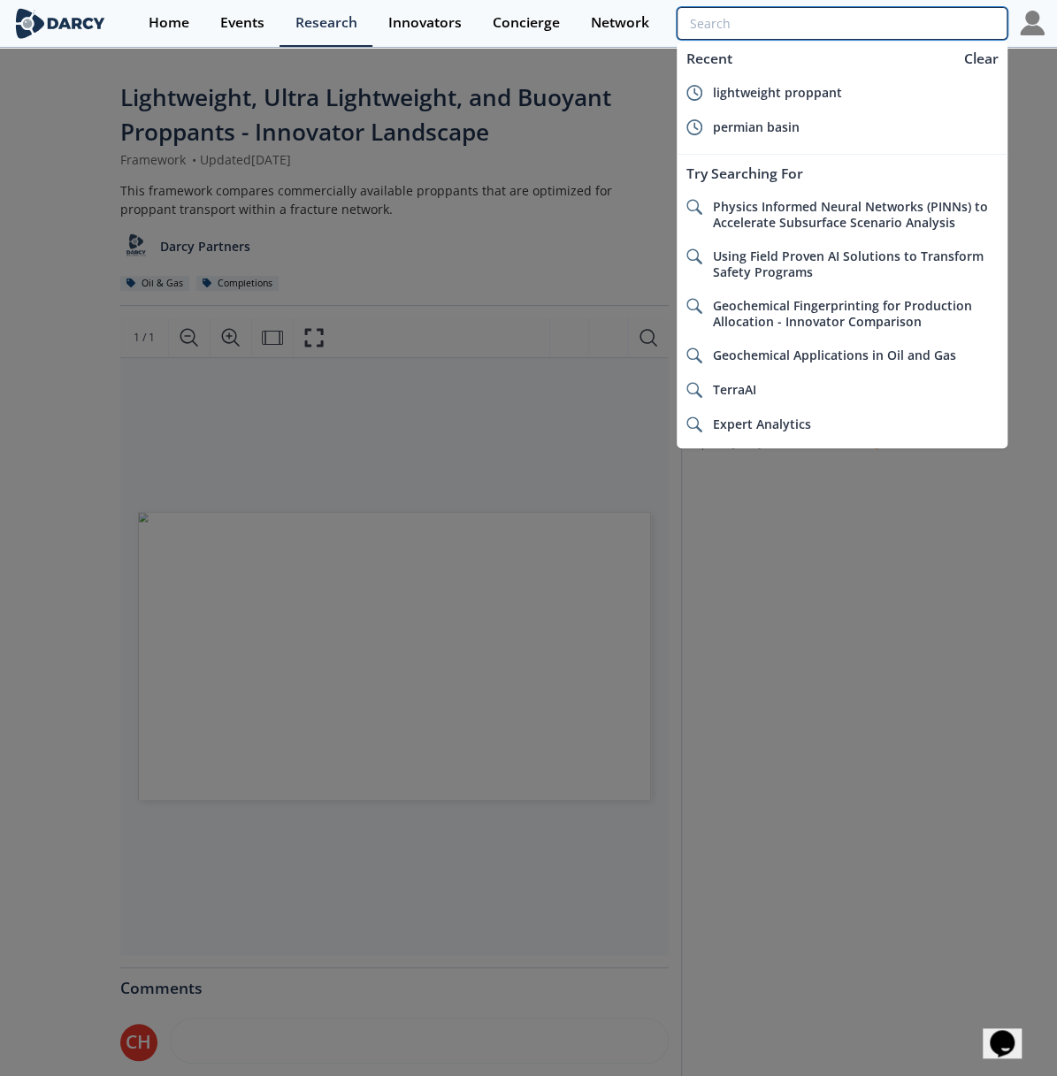 This screenshot has width=1057, height=1076. Describe the element at coordinates (60, 23) in the screenshot. I see `img: logo-wide.svg` at that location.